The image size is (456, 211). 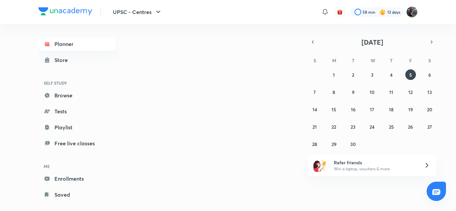 I want to click on button: September 12, 2025, so click(x=411, y=92).